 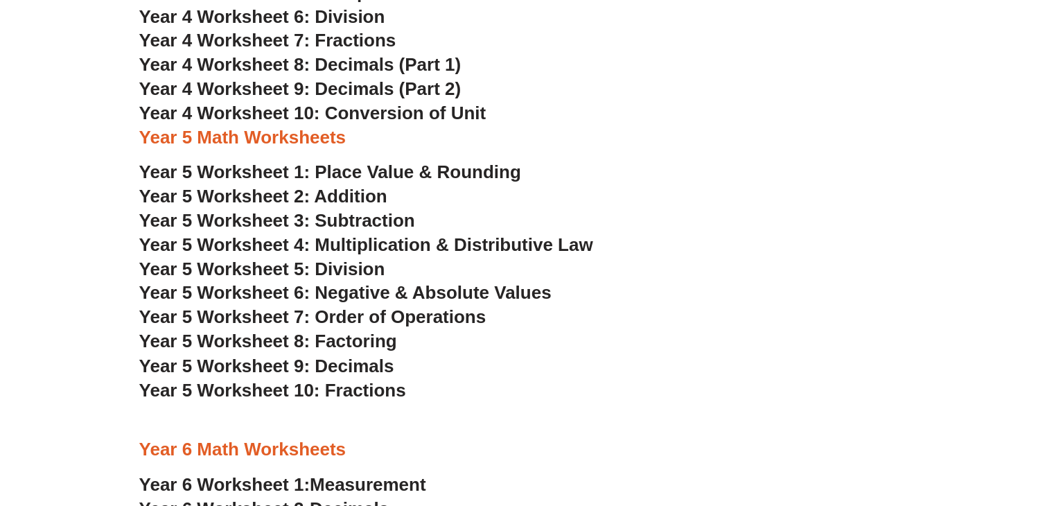 I want to click on span: Year 5 Worksheet 2: Addition, so click(x=263, y=196).